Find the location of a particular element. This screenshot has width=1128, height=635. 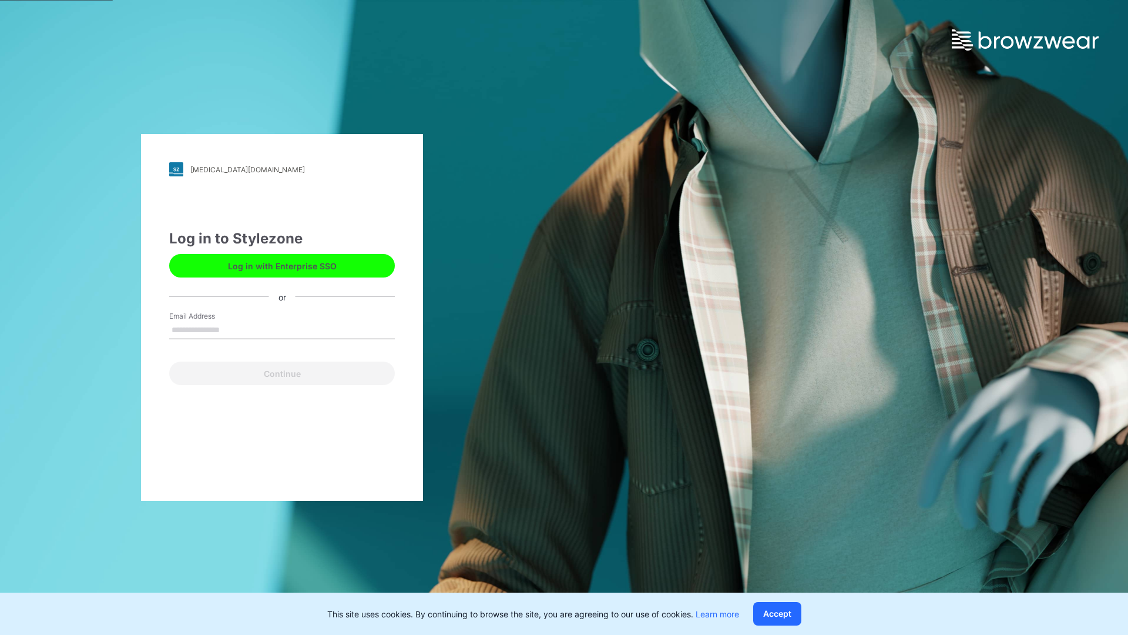

img: browzwear-logo.e42bd6dac1945053ebaf764b6aa21510.svg is located at coordinates (1026, 40).